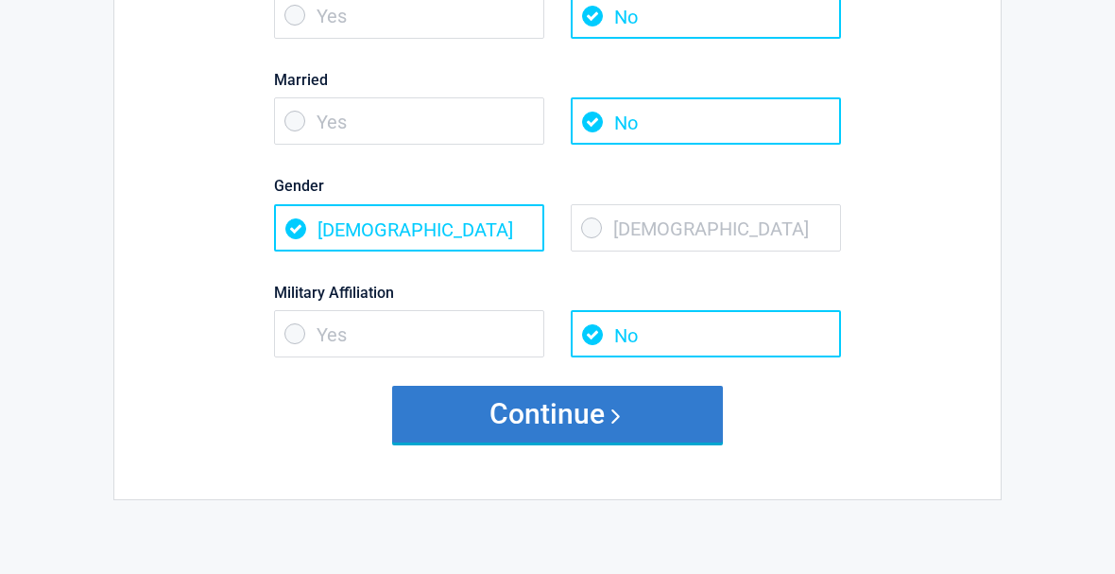 This screenshot has width=1115, height=574. I want to click on label: Married, so click(557, 79).